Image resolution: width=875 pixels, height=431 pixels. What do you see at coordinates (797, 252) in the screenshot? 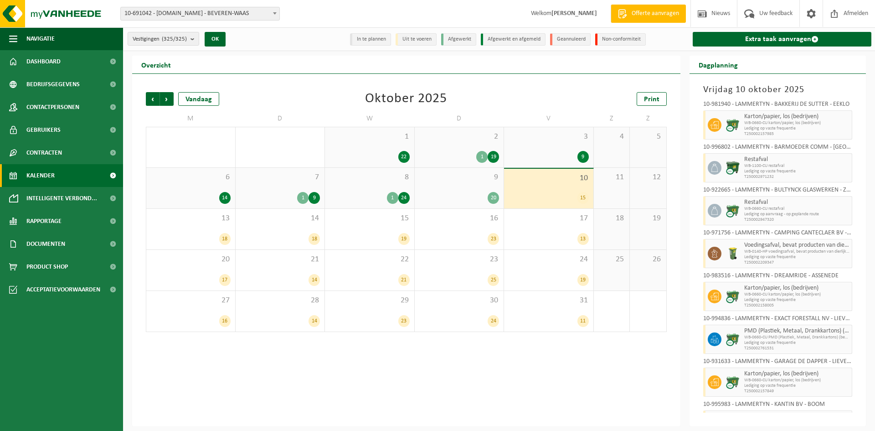
I see `span: WB-0140-HP voedingsafval, bevat producten van dierlijke oors` at bounding box center [797, 252].